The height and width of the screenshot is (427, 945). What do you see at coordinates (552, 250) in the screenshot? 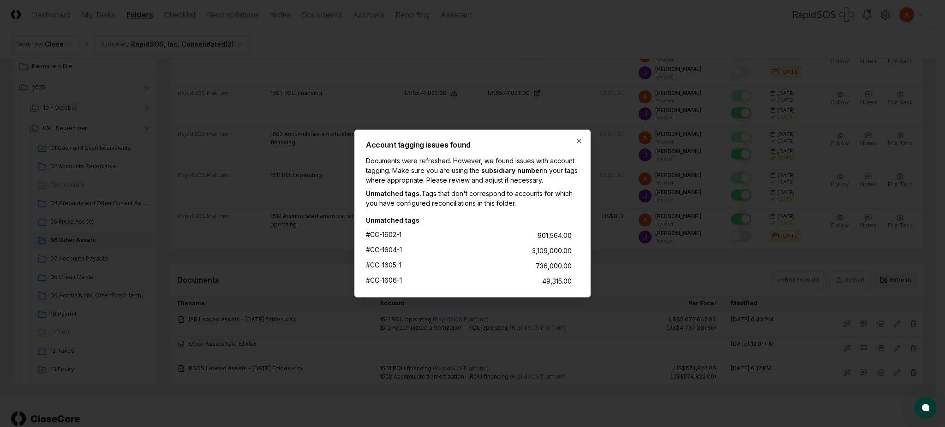
I see `div: 3,109,000.00` at bounding box center [552, 250].